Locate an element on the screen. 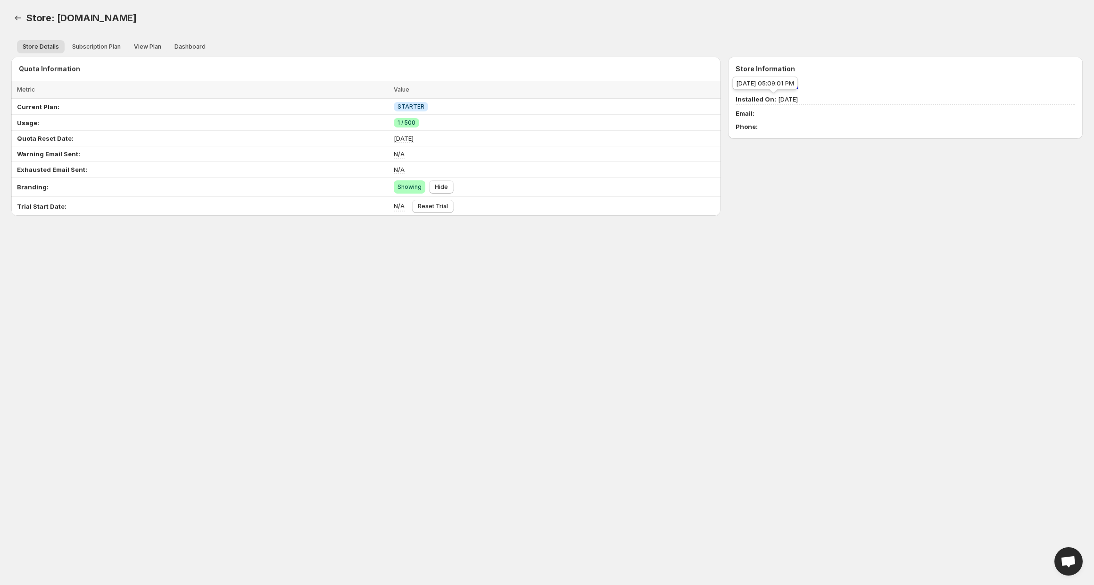 The image size is (1094, 585). span: Store Details is located at coordinates (41, 47).